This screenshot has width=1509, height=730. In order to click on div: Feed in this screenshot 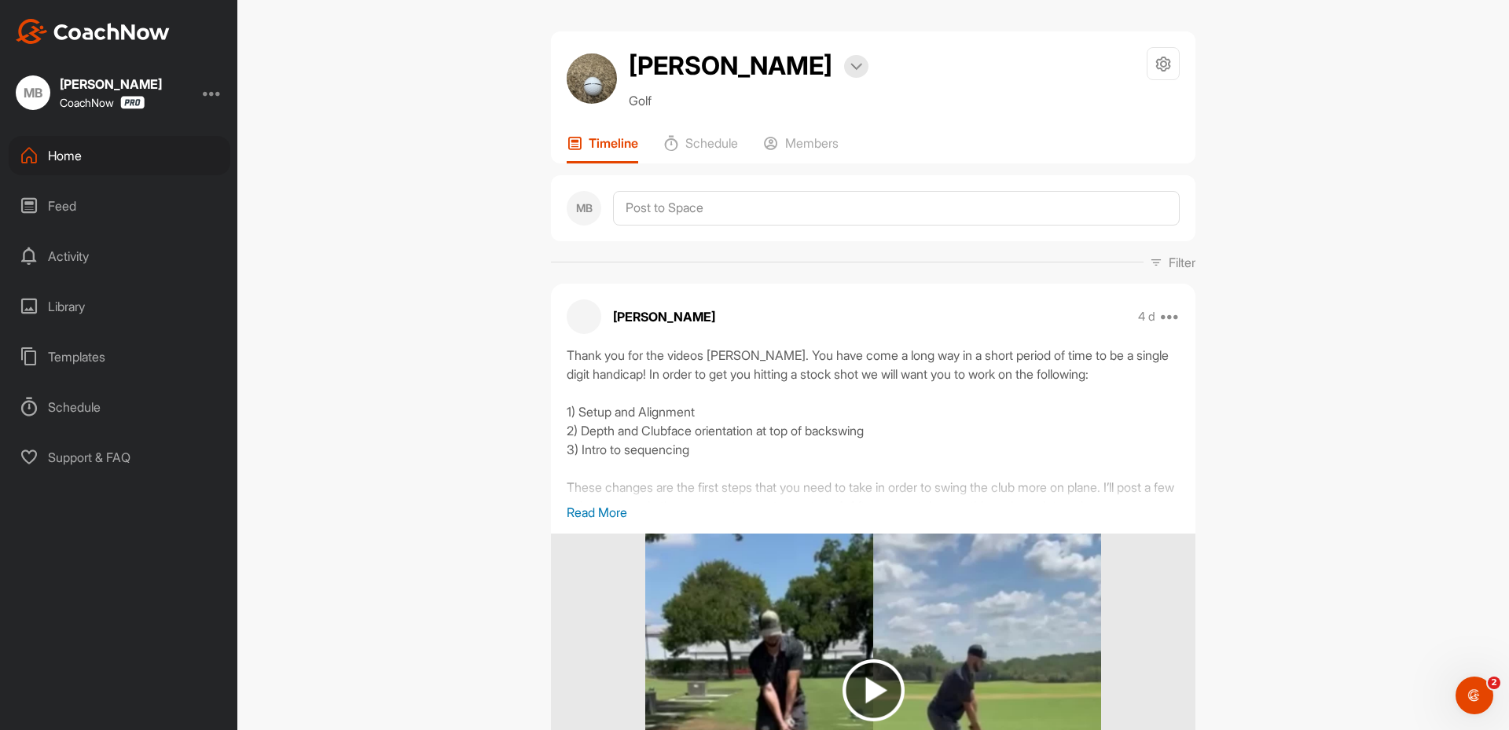, I will do `click(119, 206)`.